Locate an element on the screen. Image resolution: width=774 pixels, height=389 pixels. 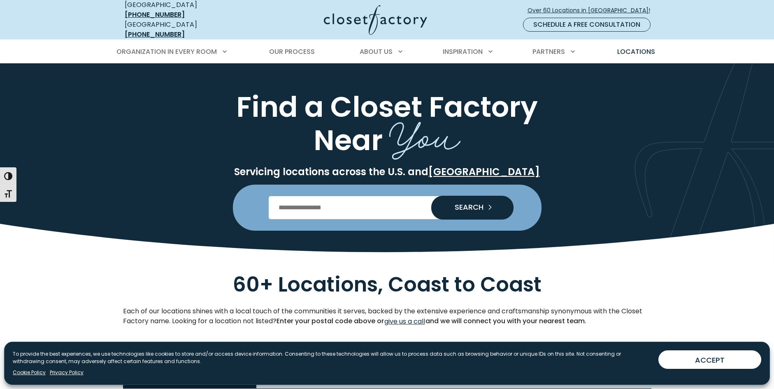
span: Near is located at coordinates (348, 140).